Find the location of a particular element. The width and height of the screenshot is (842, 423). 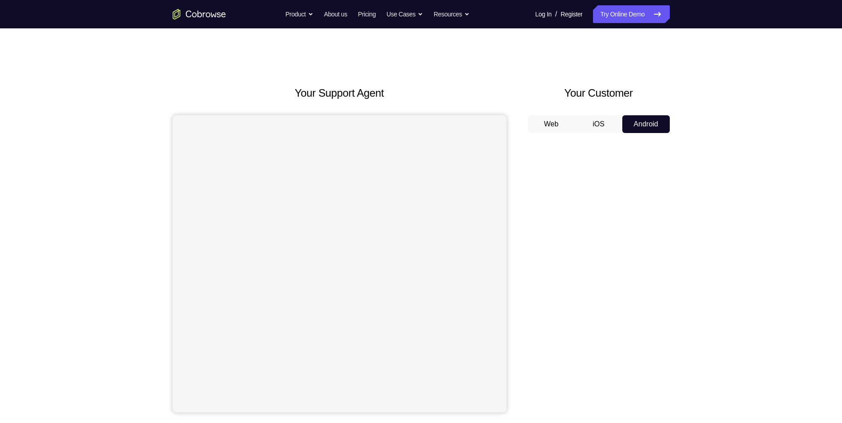

a: Register is located at coordinates (571, 14).